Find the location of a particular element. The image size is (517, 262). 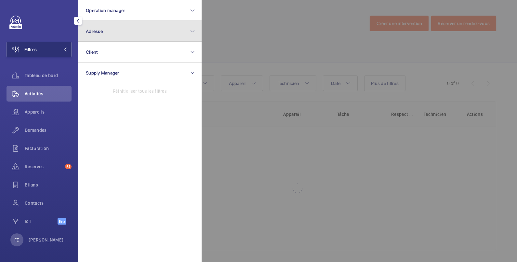

span: Facturation is located at coordinates (48, 148).